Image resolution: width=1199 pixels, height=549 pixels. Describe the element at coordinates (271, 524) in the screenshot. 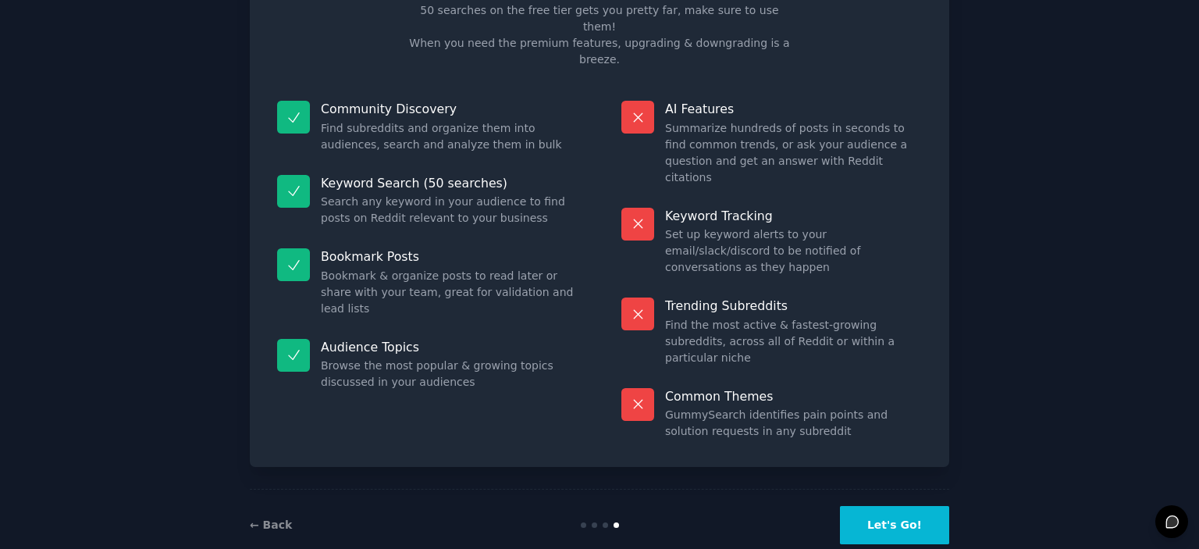

I see `a: ← Back` at that location.